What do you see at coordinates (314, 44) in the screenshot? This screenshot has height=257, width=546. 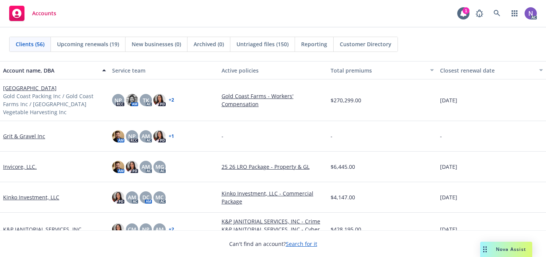 I see `span: Reporting` at bounding box center [314, 44].